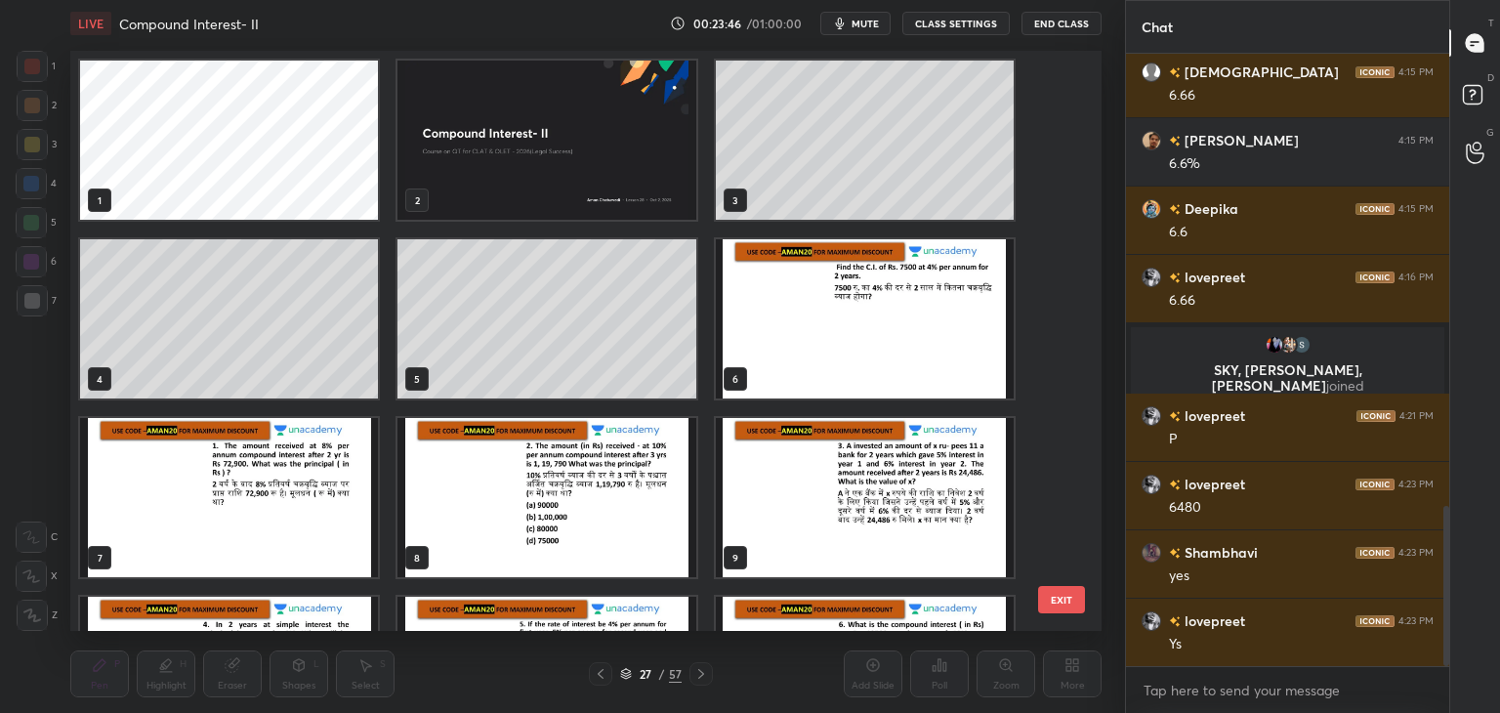 Image resolution: width=1500 pixels, height=713 pixels. What do you see at coordinates (675, 674) in the screenshot?
I see `div: 57` at bounding box center [675, 674].